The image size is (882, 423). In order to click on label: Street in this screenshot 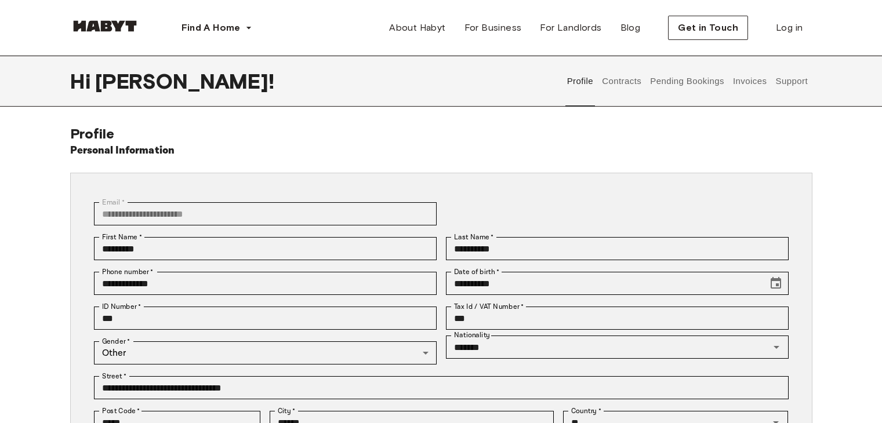, I will do `click(114, 376)`.